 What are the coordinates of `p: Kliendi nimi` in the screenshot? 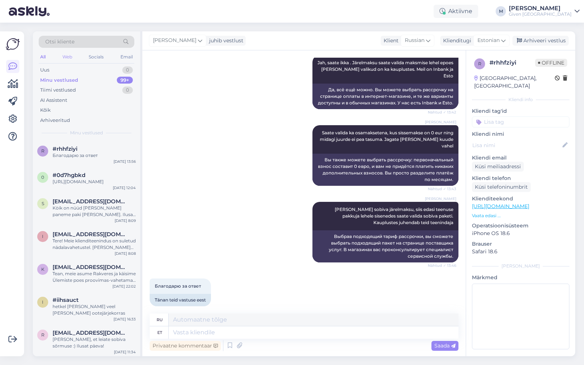 It's located at (520, 134).